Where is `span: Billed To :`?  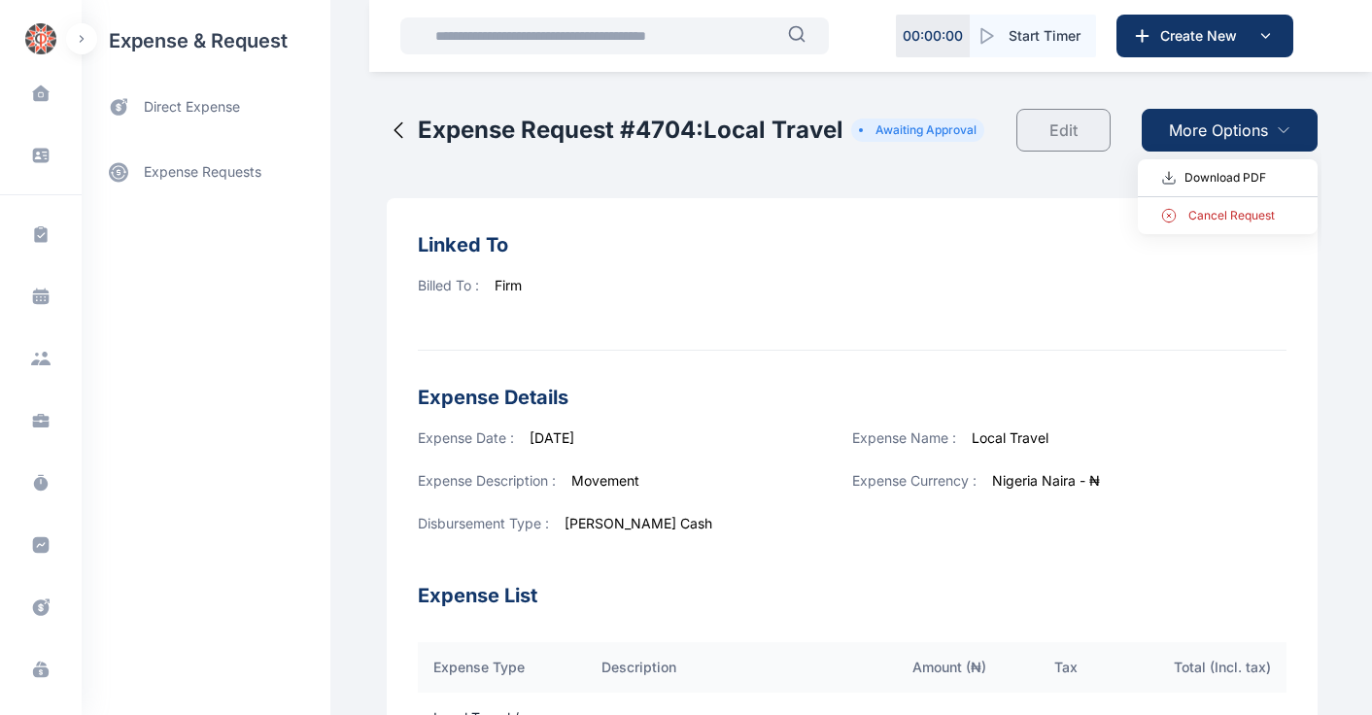
span: Billed To : is located at coordinates (448, 285).